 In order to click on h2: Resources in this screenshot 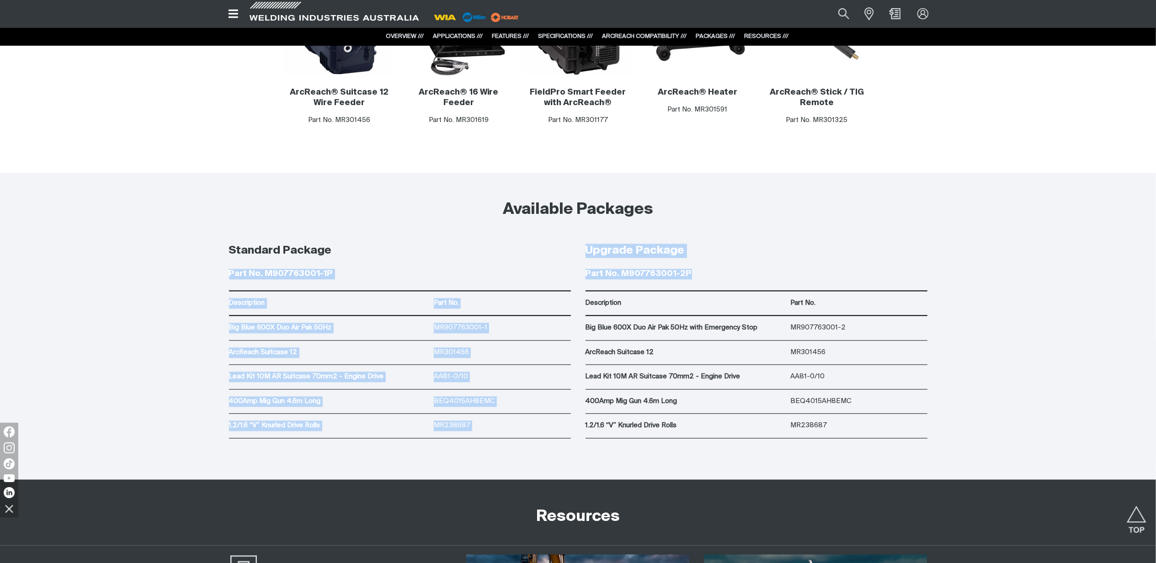, I will do `click(578, 518)`.